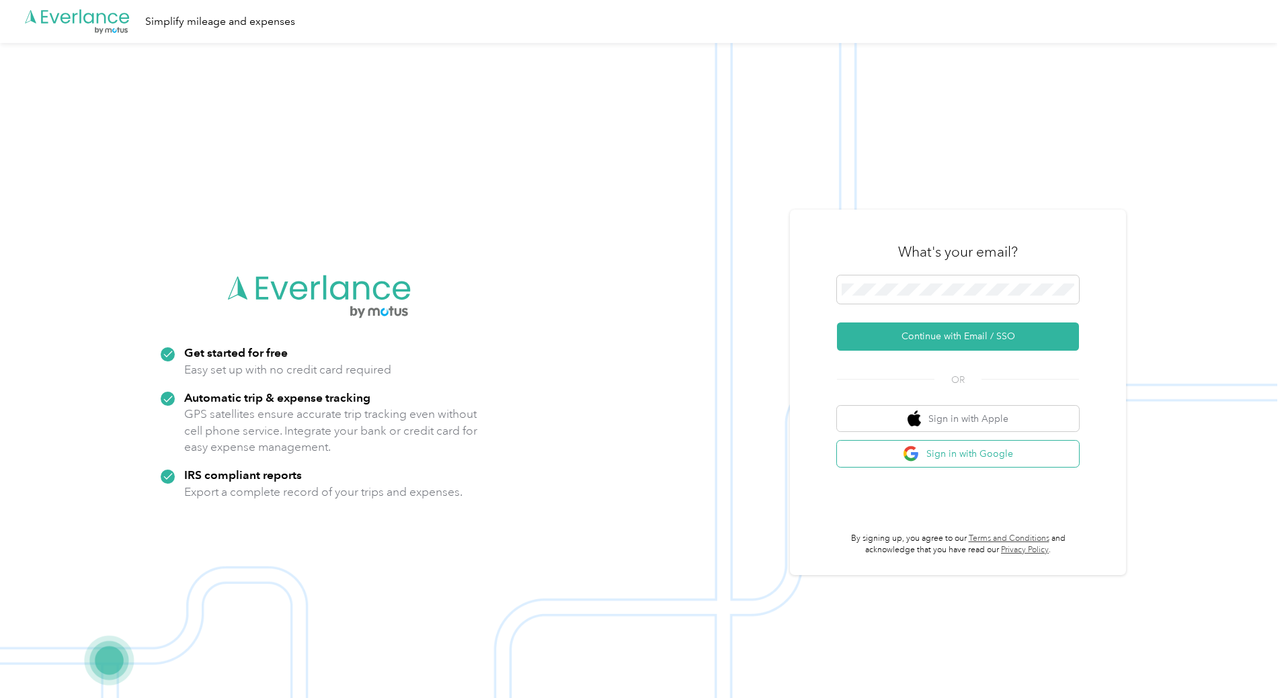 Image resolution: width=1284 pixels, height=698 pixels. Describe the element at coordinates (236, 352) in the screenshot. I see `strong: Get started for free` at that location.